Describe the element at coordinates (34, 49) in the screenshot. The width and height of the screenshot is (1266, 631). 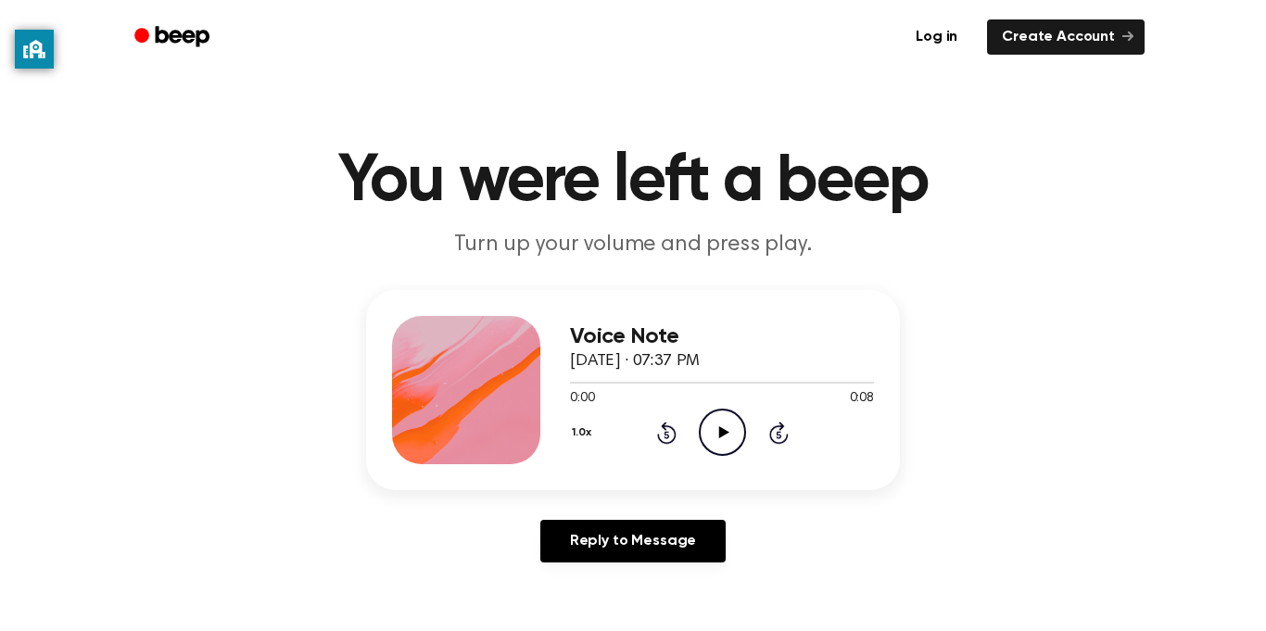
I see `button: privacy banner` at that location.